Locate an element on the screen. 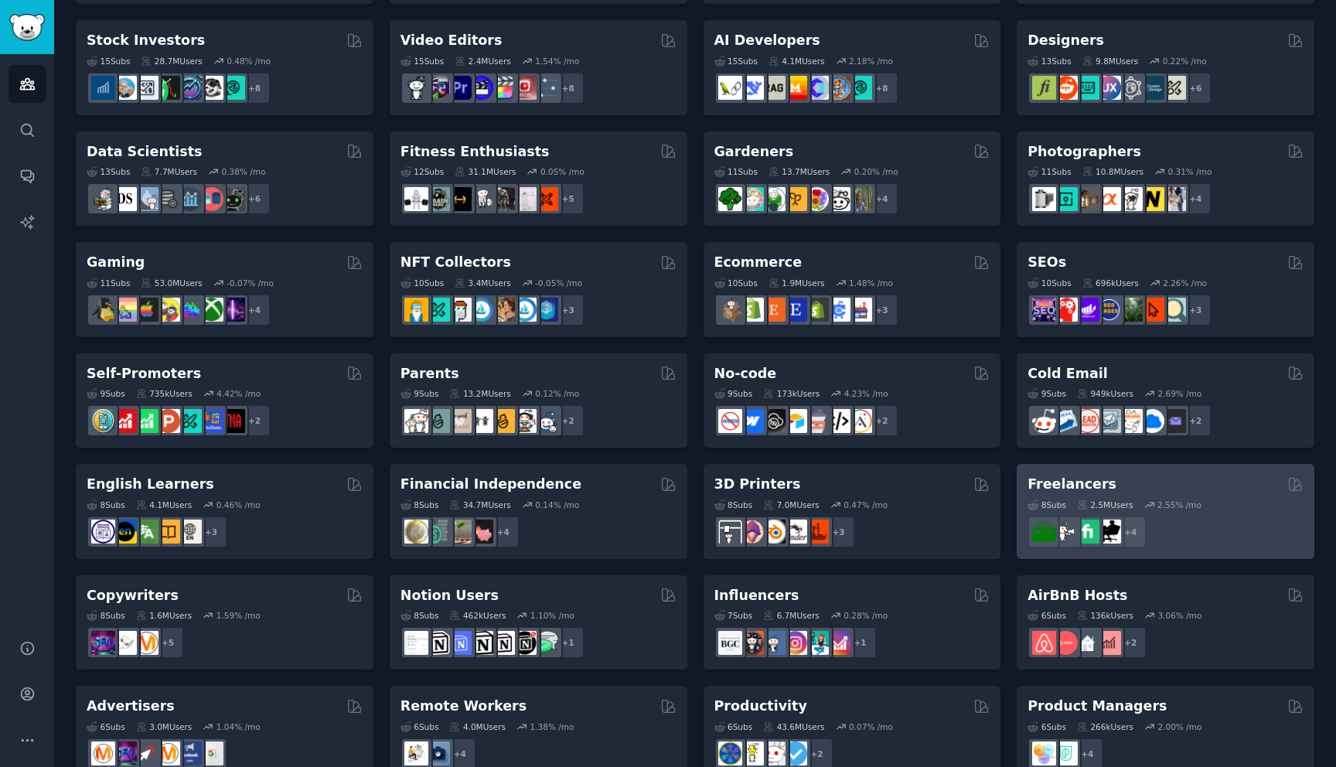 The image size is (1336, 767). div: 3.0M Users is located at coordinates (164, 727).